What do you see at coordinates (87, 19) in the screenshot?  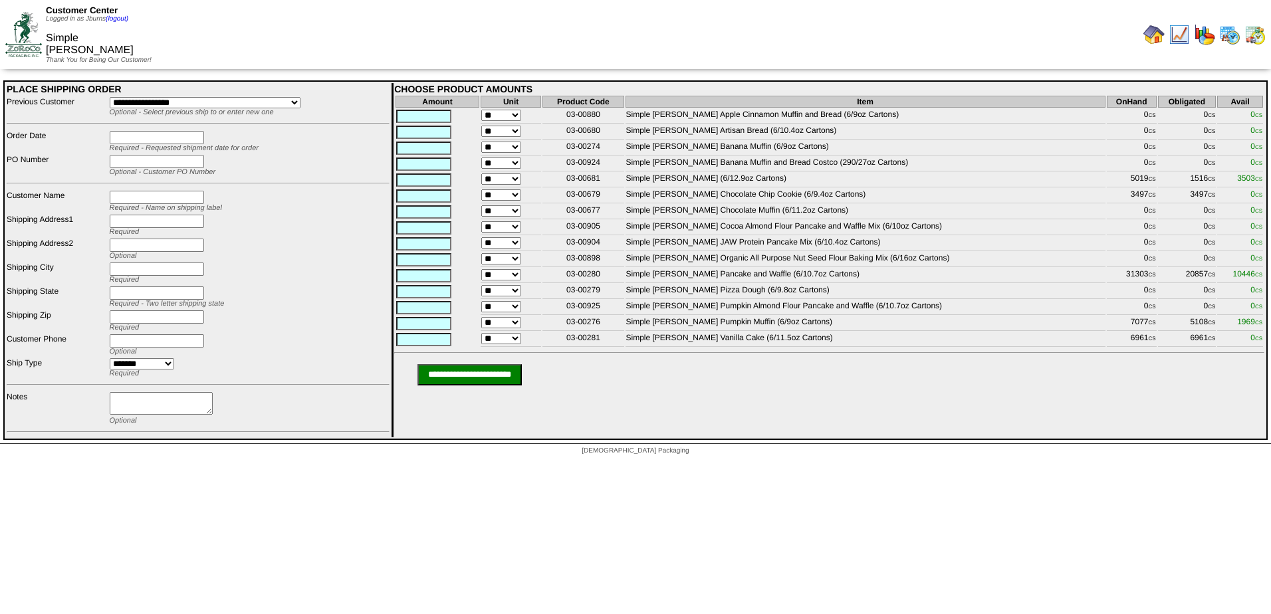 I see `span: Logged in as Jburns` at bounding box center [87, 19].